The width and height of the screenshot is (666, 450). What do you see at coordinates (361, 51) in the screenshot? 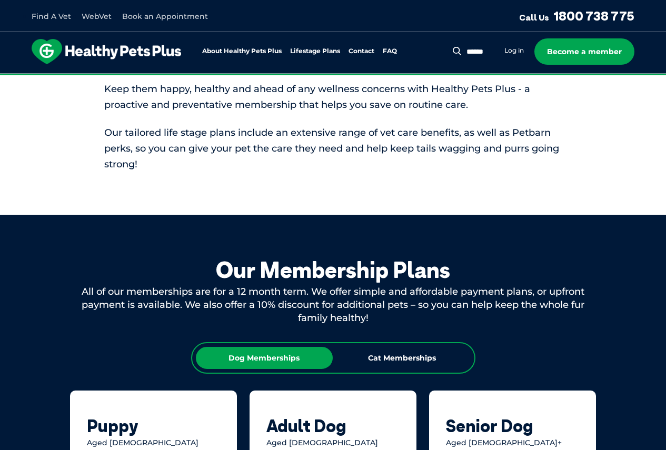
I see `a: Contact` at bounding box center [361, 51].